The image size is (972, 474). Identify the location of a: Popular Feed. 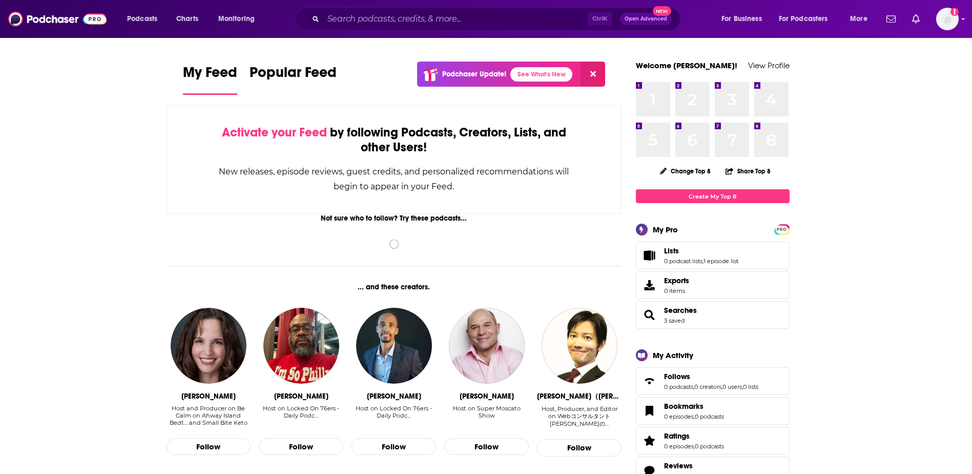
(293, 79).